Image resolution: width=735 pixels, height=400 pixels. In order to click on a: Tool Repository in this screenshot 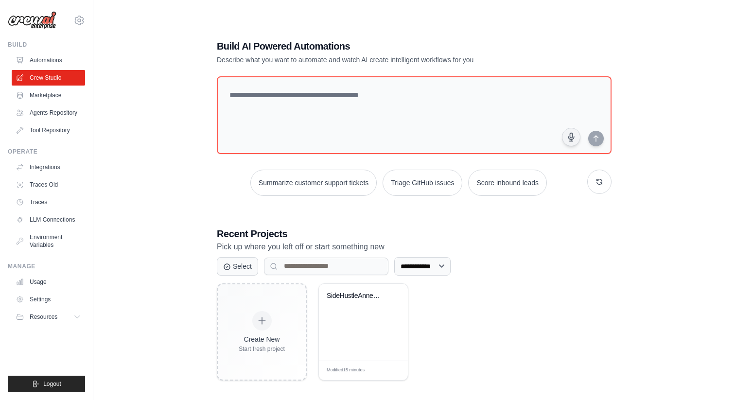, I will do `click(48, 130)`.